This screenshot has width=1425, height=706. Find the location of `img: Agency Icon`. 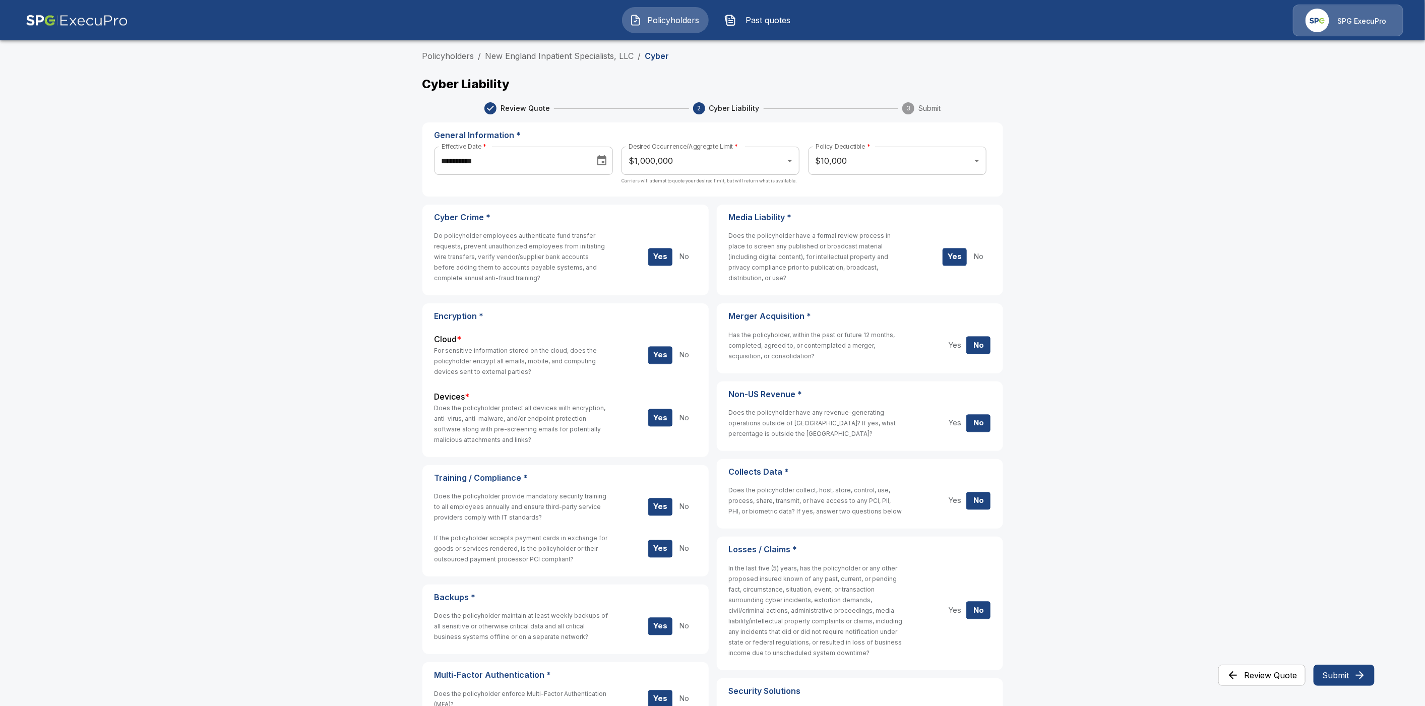

img: Agency Icon is located at coordinates (1318, 20).